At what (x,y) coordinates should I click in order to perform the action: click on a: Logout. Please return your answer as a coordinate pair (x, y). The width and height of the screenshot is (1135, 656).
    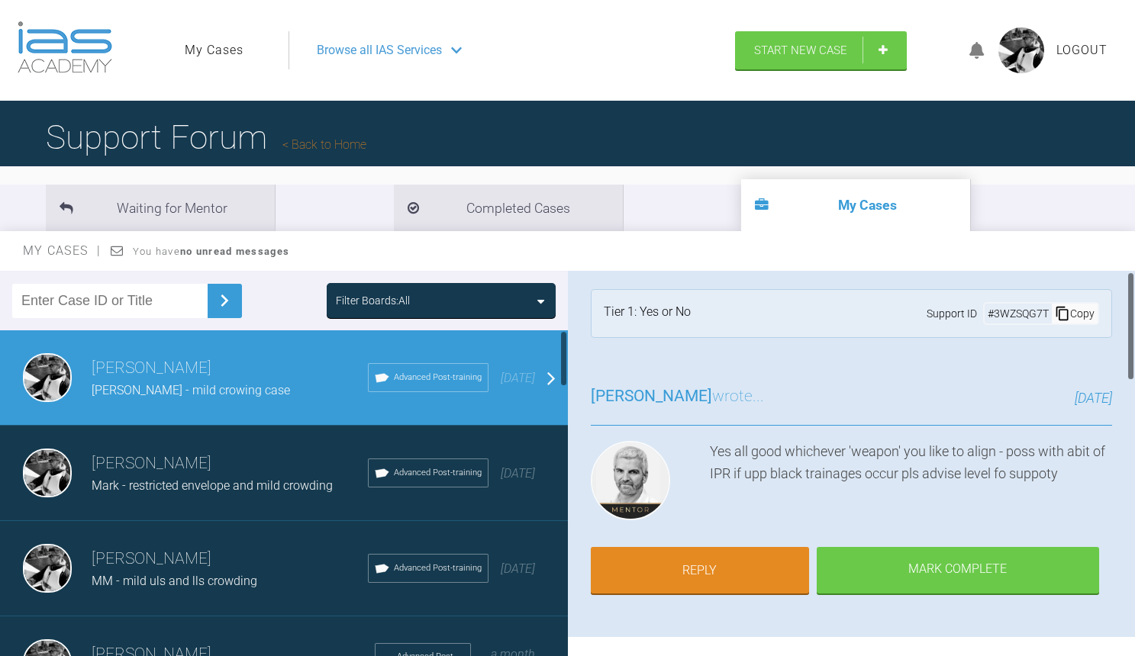
    Looking at the image, I should click on (1082, 50).